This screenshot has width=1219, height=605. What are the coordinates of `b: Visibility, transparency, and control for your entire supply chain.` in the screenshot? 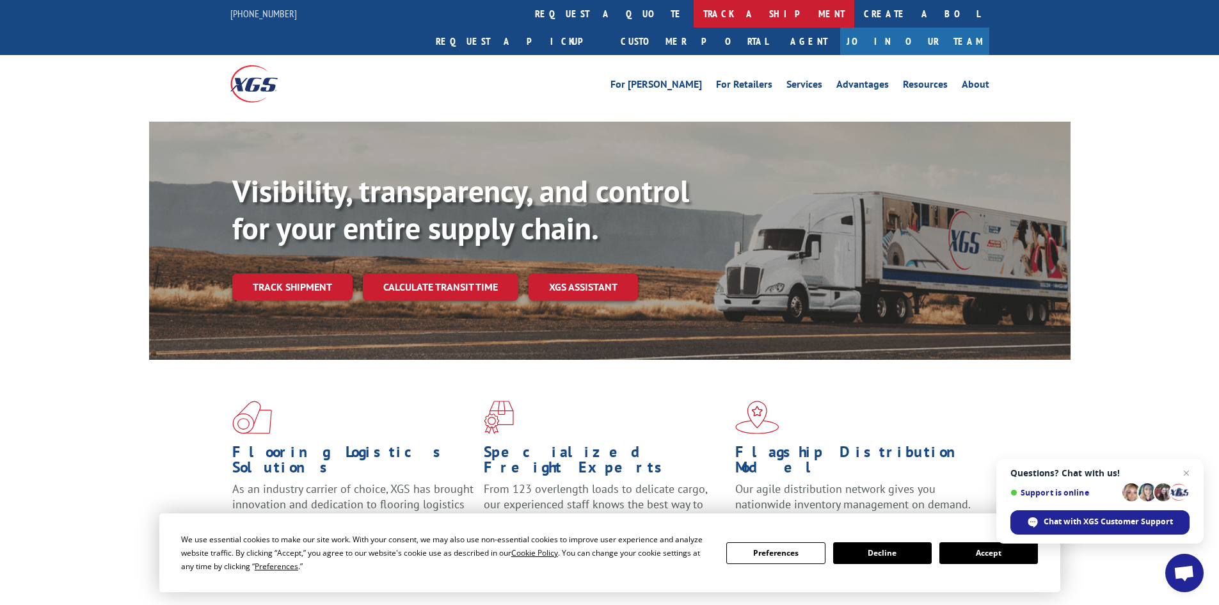 It's located at (461, 209).